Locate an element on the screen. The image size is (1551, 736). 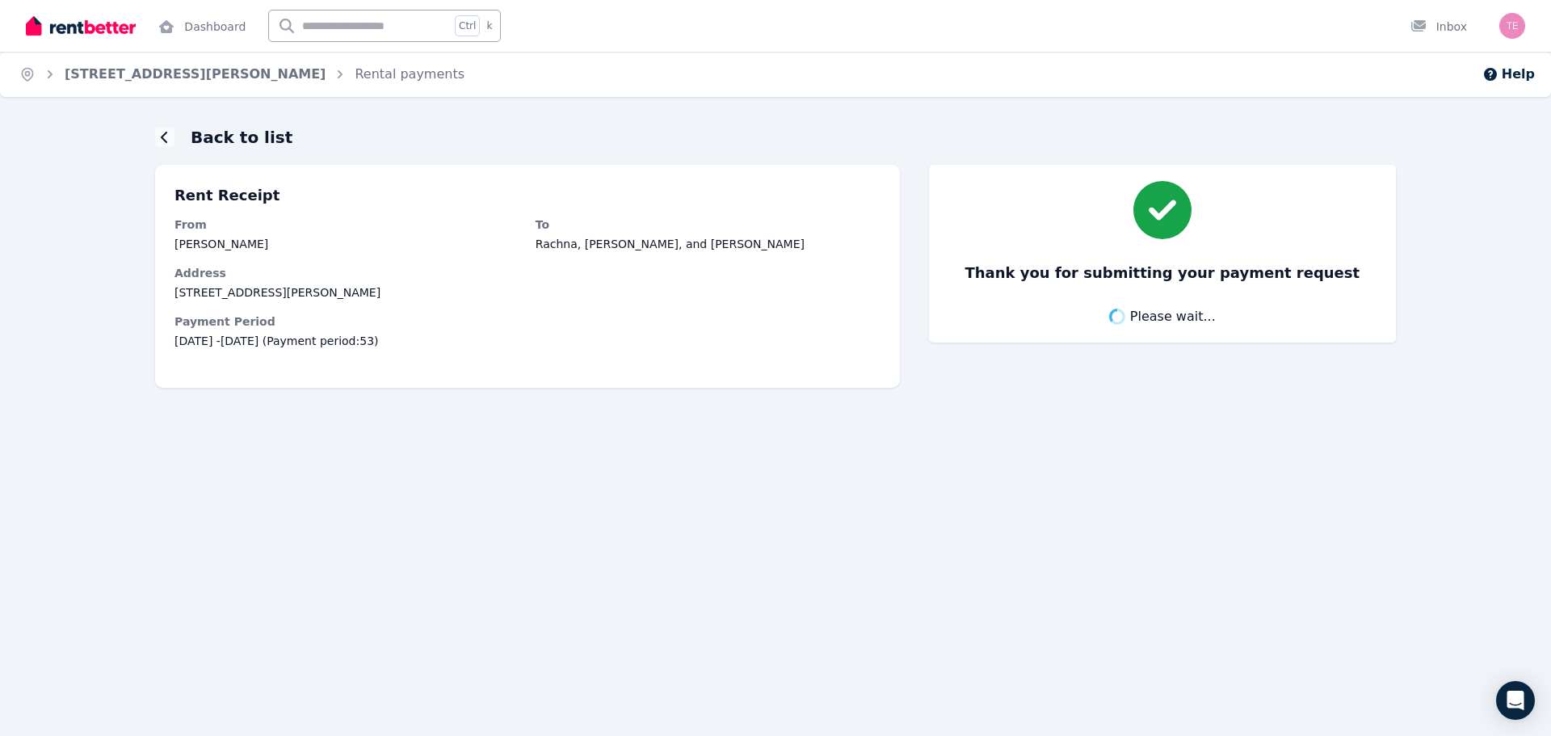
span: Ctrl is located at coordinates (467, 26).